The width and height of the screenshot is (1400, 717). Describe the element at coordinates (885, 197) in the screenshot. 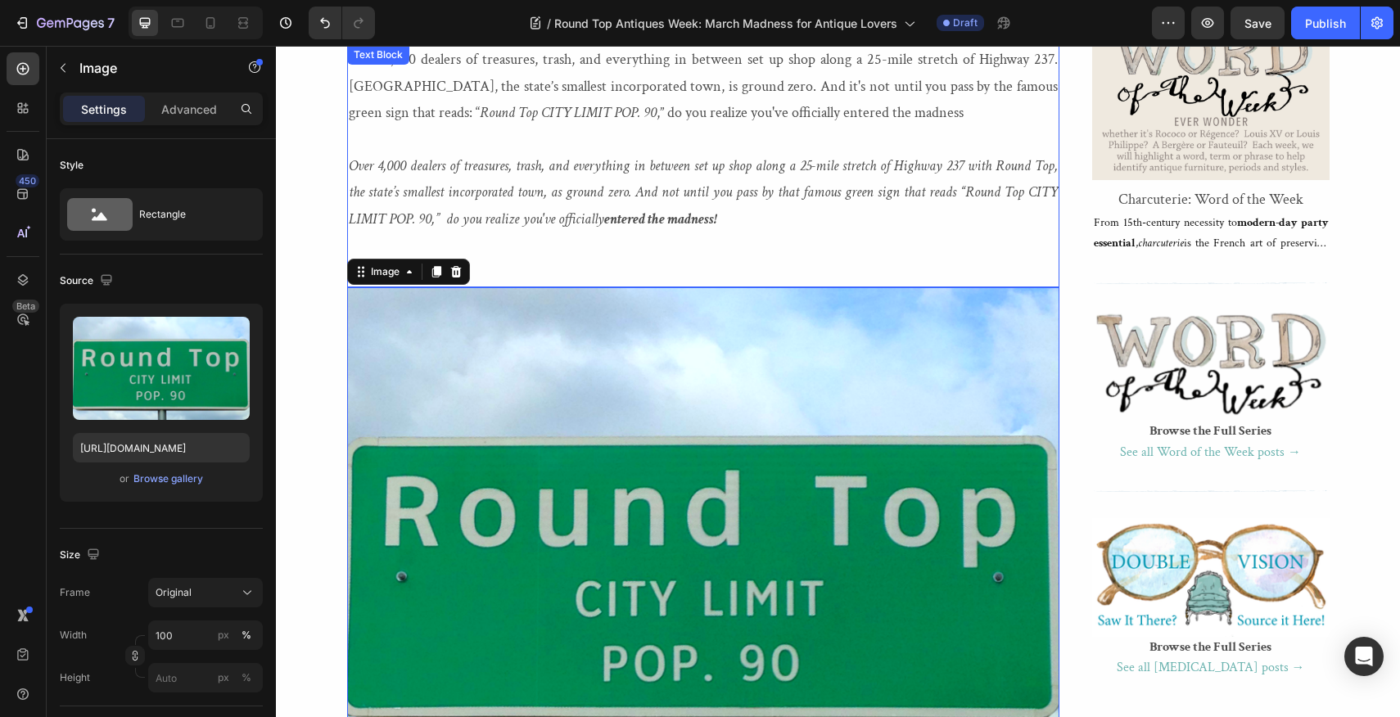

I see `em: charcuterie` at that location.